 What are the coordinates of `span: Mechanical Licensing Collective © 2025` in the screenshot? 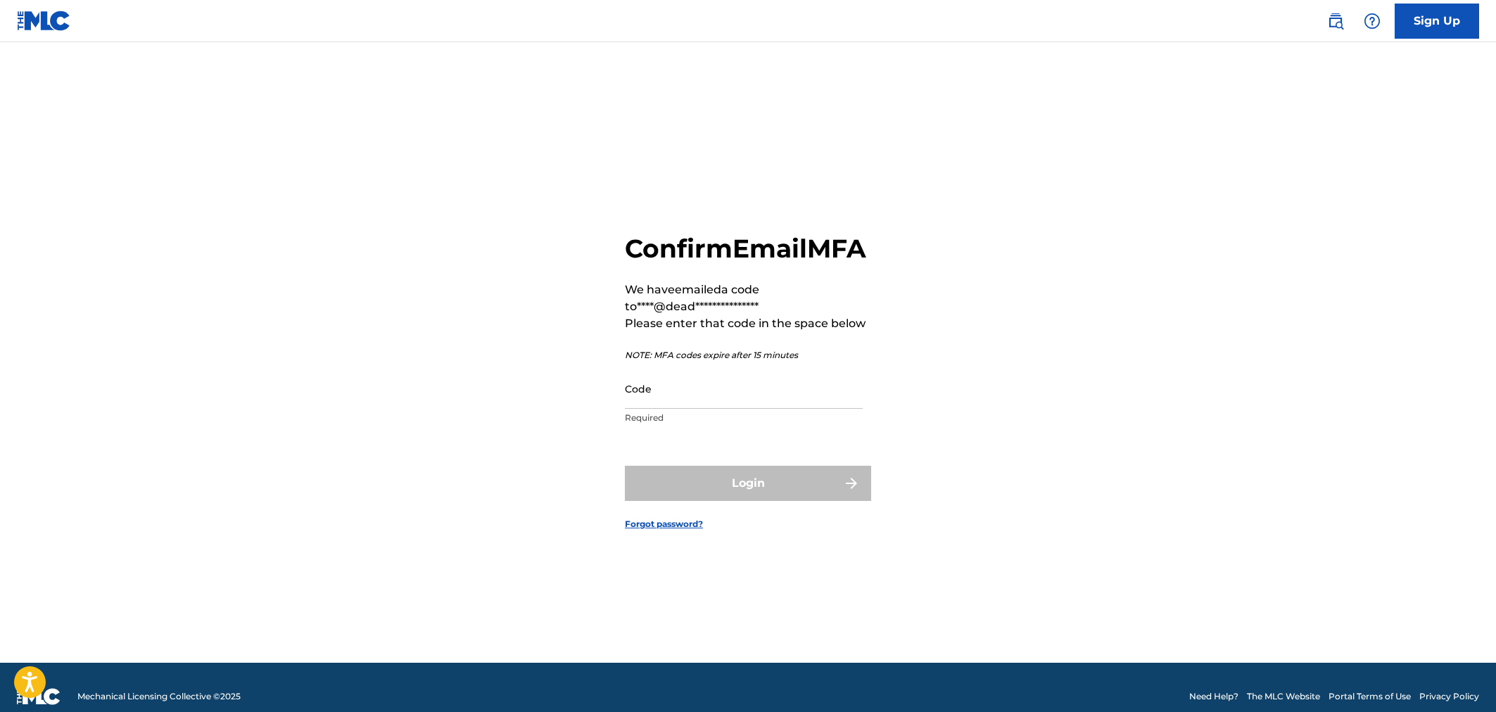 It's located at (159, 697).